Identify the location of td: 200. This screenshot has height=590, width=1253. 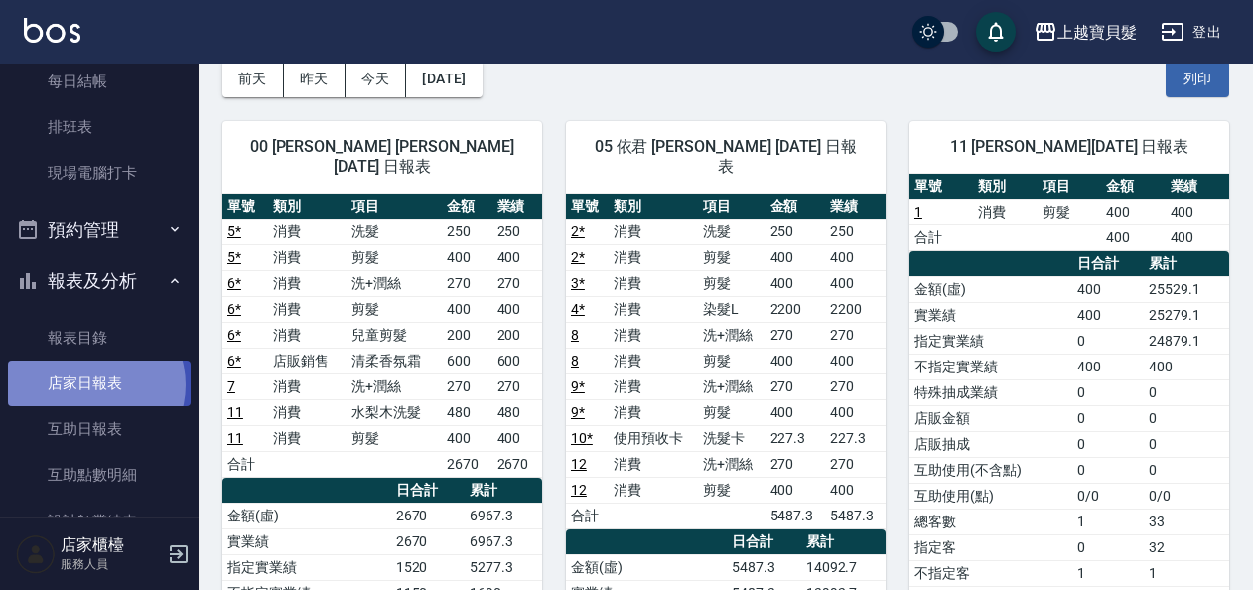
(517, 335).